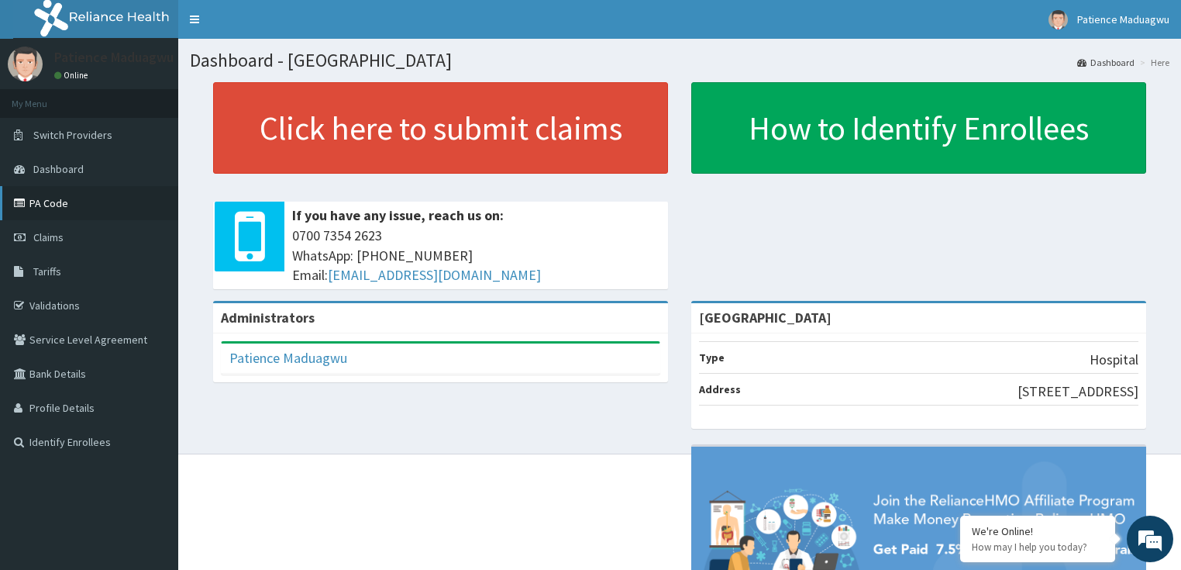 The width and height of the screenshot is (1181, 570). What do you see at coordinates (152, 259) in the screenshot?
I see `span: We're online!` at bounding box center [152, 259].